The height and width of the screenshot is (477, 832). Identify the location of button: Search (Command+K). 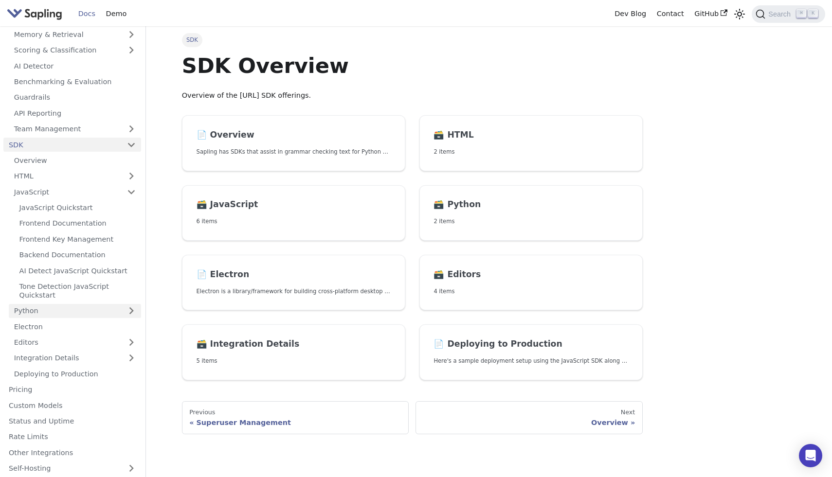
(788, 14).